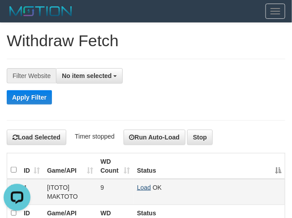  I want to click on th: ID: activate to sort column ascending, so click(32, 166).